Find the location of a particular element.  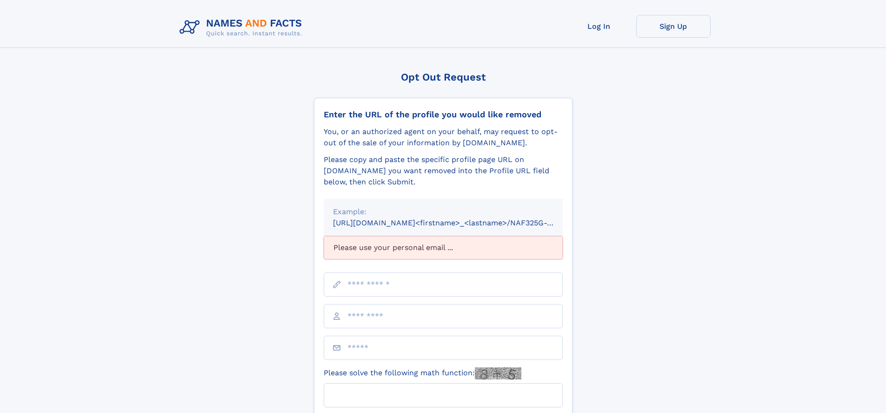

a: Log In is located at coordinates (599, 26).